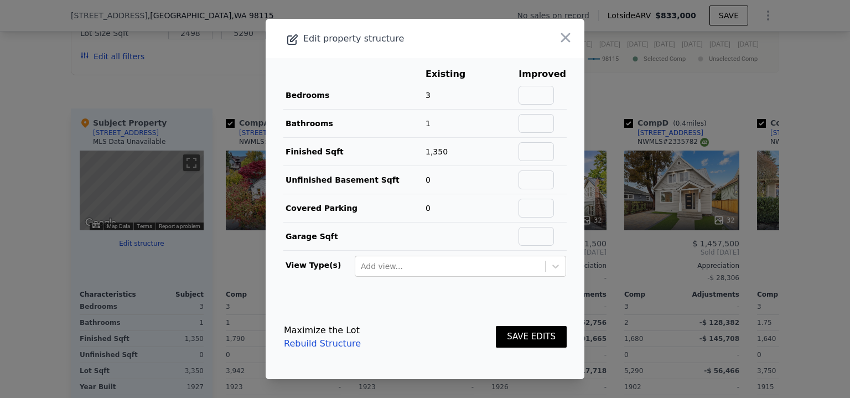 This screenshot has height=398, width=850. What do you see at coordinates (319, 264) in the screenshot?
I see `td: View Type(s)` at bounding box center [319, 264].